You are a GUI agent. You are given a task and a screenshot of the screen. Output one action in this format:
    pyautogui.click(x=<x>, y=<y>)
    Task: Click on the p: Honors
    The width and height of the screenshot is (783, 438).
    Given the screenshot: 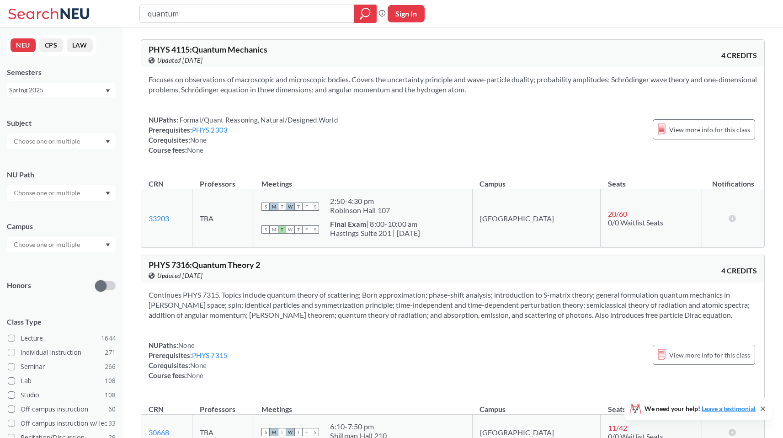 What is the action you would take?
    pyautogui.click(x=19, y=285)
    